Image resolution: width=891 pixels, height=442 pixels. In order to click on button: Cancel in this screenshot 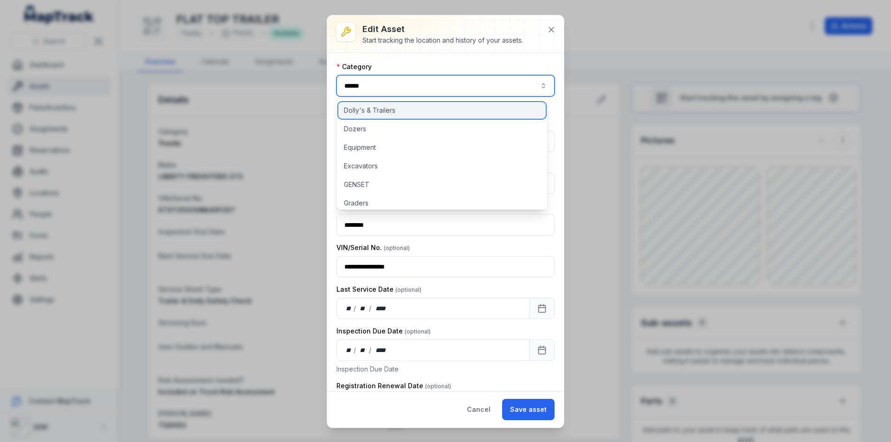, I will do `click(479, 410)`.